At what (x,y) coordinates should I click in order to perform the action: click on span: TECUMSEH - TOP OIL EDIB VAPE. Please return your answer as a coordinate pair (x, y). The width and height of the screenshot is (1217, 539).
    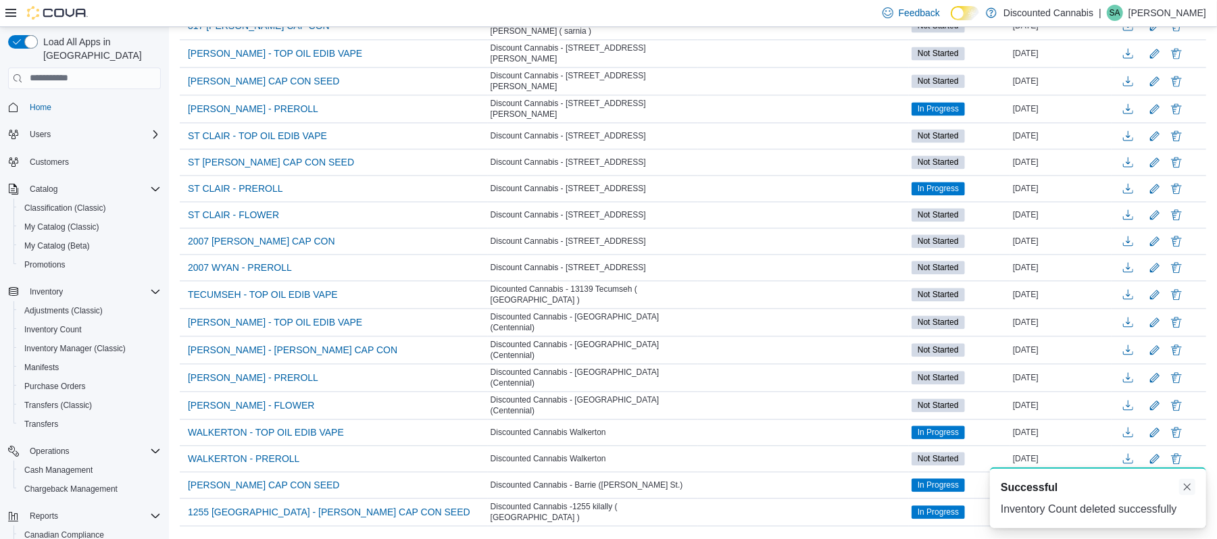
    Looking at the image, I should click on (263, 295).